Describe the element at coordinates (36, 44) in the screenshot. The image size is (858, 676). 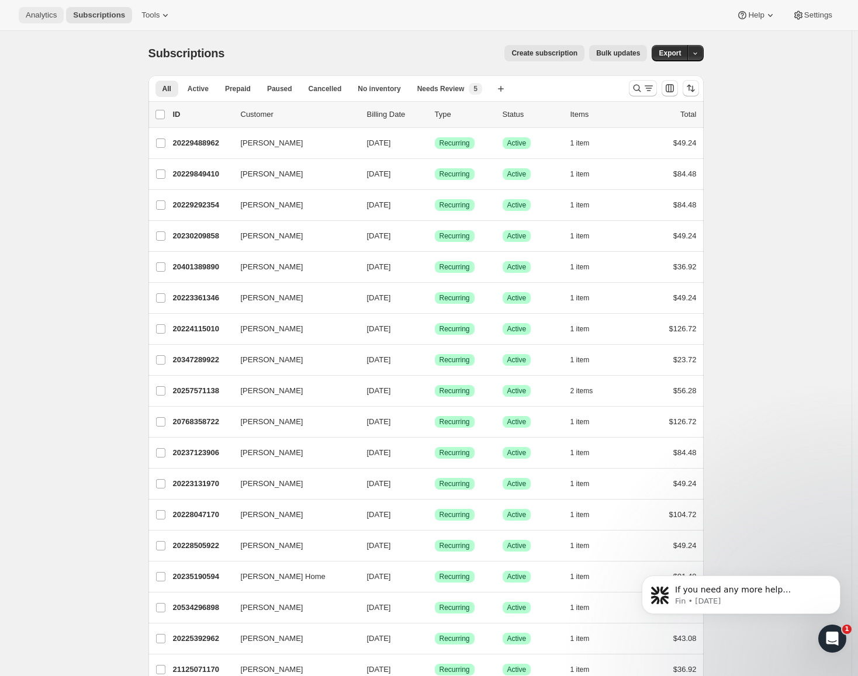
I see `img: Profile image for Fin` at that location.